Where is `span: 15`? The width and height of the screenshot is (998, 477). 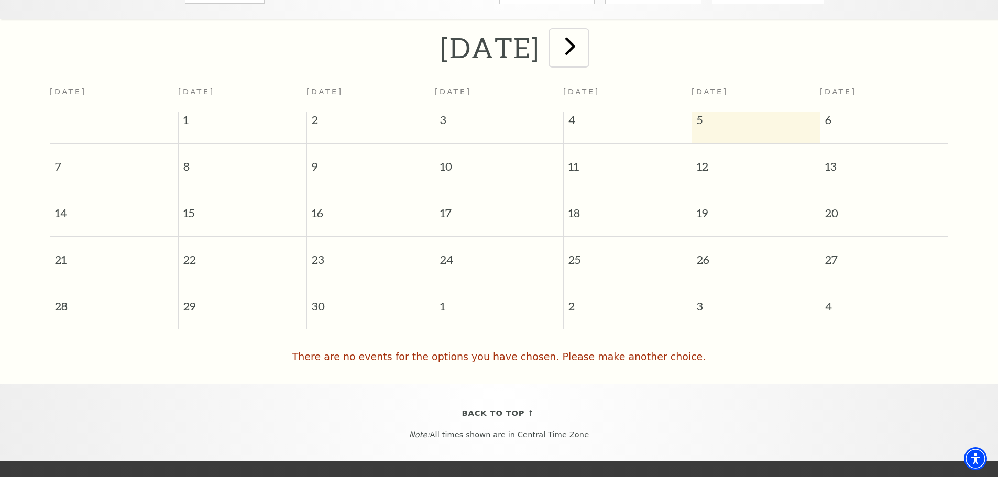 span: 15 is located at coordinates (243, 208).